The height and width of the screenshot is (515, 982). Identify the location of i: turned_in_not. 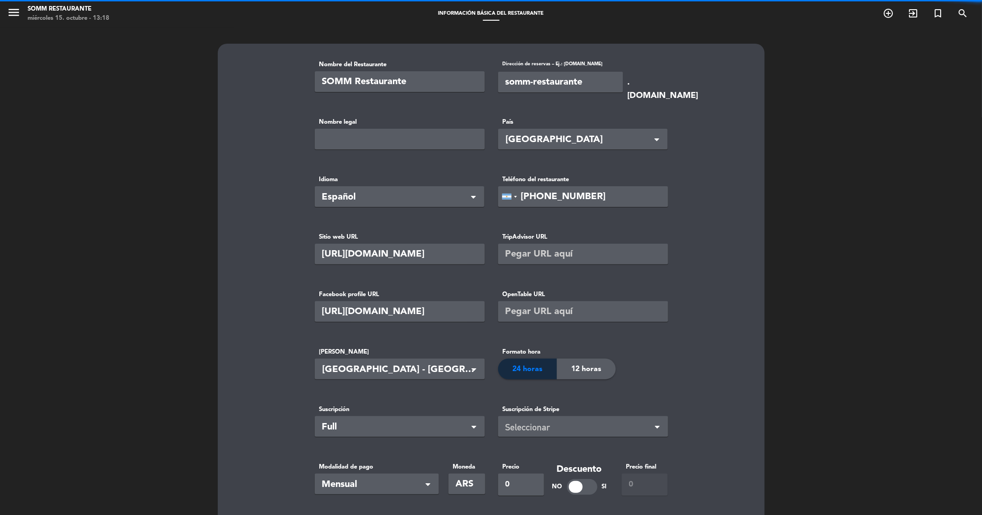
(938, 13).